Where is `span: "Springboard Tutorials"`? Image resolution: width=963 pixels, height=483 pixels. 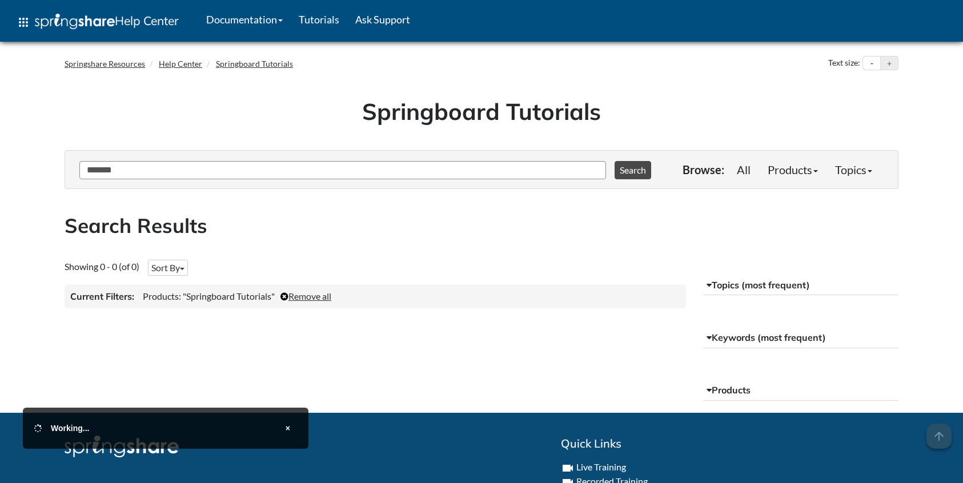 span: "Springboard Tutorials" is located at coordinates (228, 296).